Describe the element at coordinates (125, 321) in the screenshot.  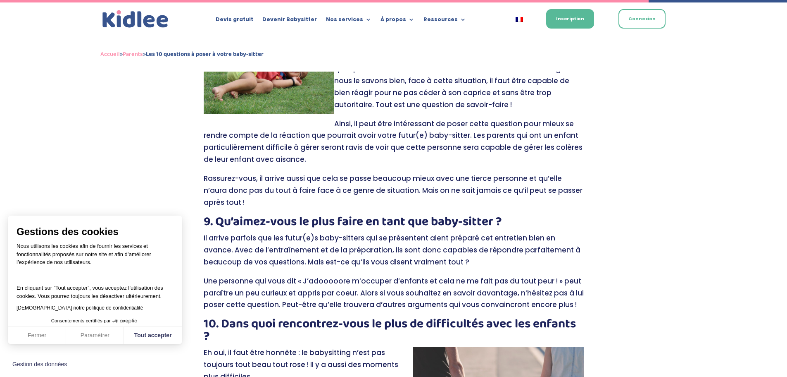
I see `svg: Axeptio` at that location.